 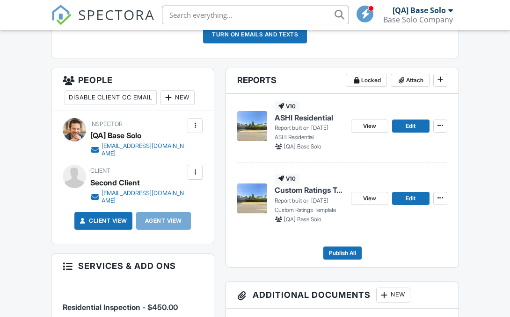 What do you see at coordinates (110, 98) in the screenshot?
I see `div: Disable Client CC Email` at bounding box center [110, 98].